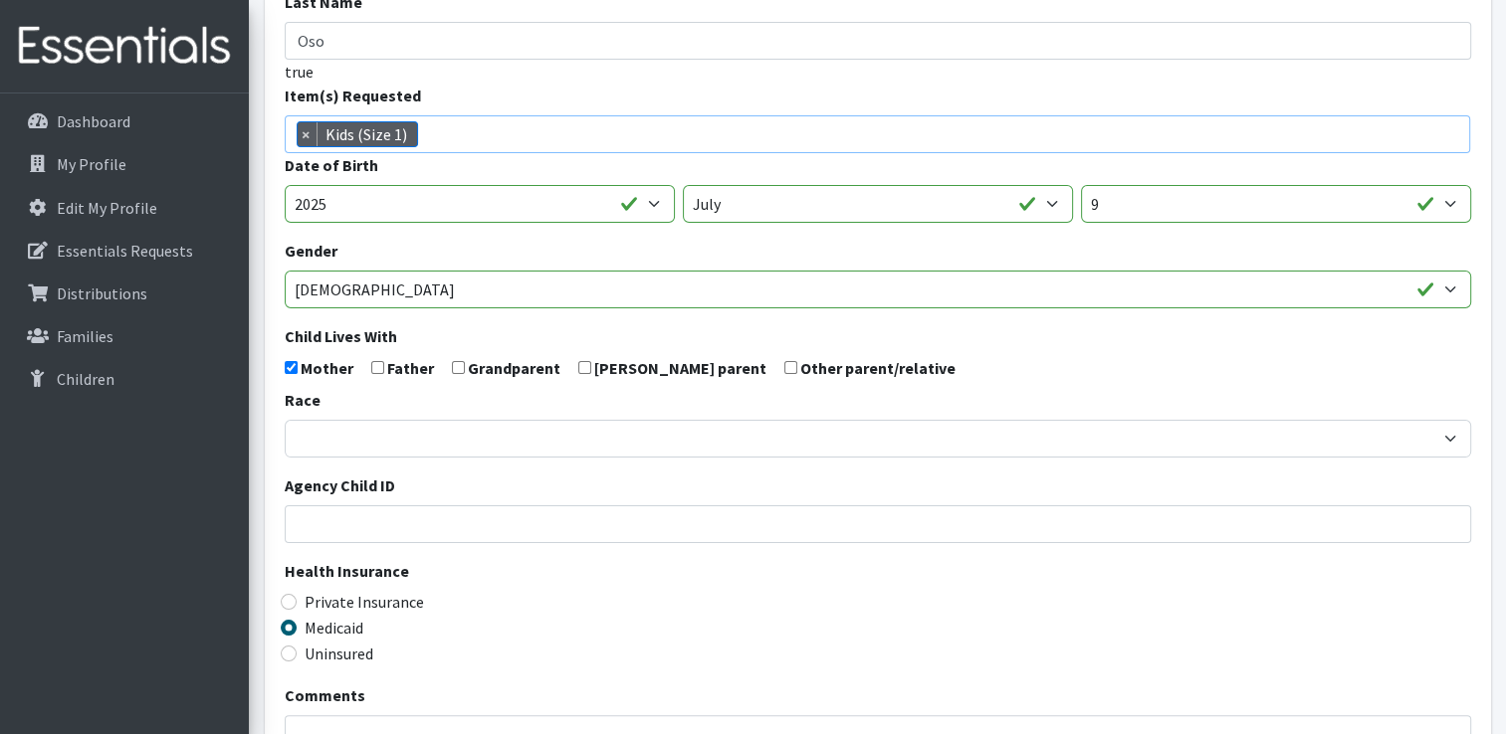 The height and width of the screenshot is (734, 1506). What do you see at coordinates (513, 368) in the screenshot?
I see `label: Grandparent` at bounding box center [513, 368].